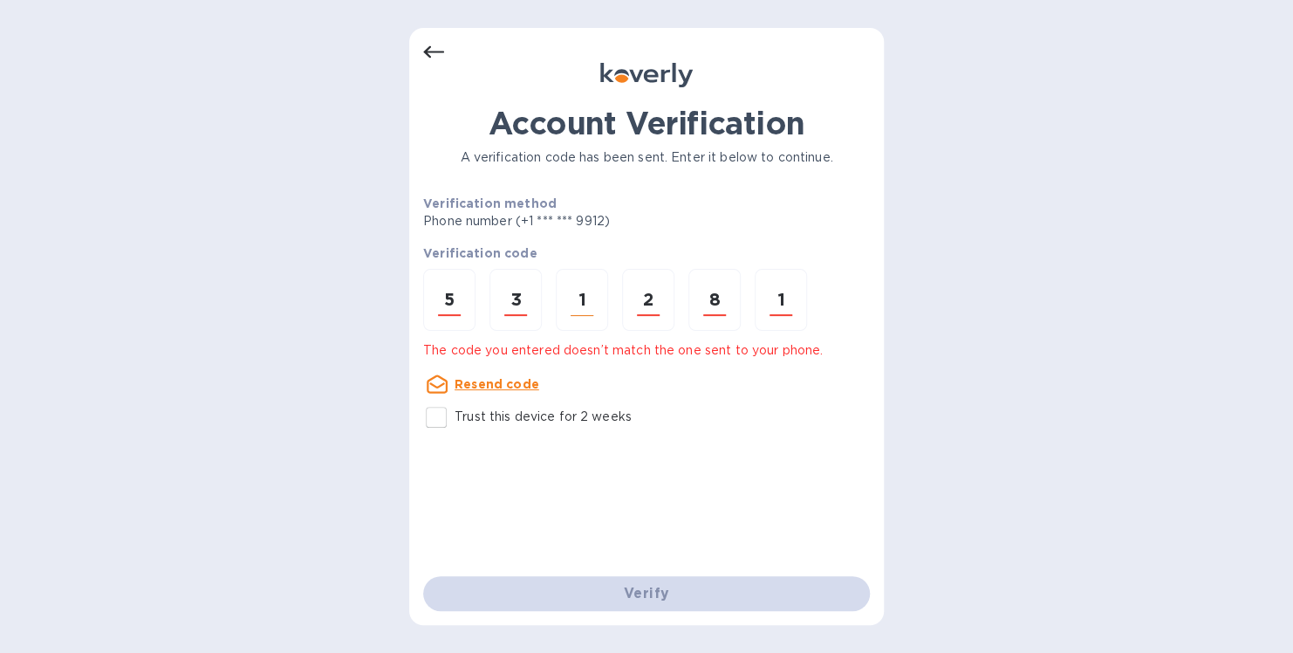  Describe the element at coordinates (647, 350) in the screenshot. I see `p: The code you entered doesn’t match the one sent to your phone.` at that location.